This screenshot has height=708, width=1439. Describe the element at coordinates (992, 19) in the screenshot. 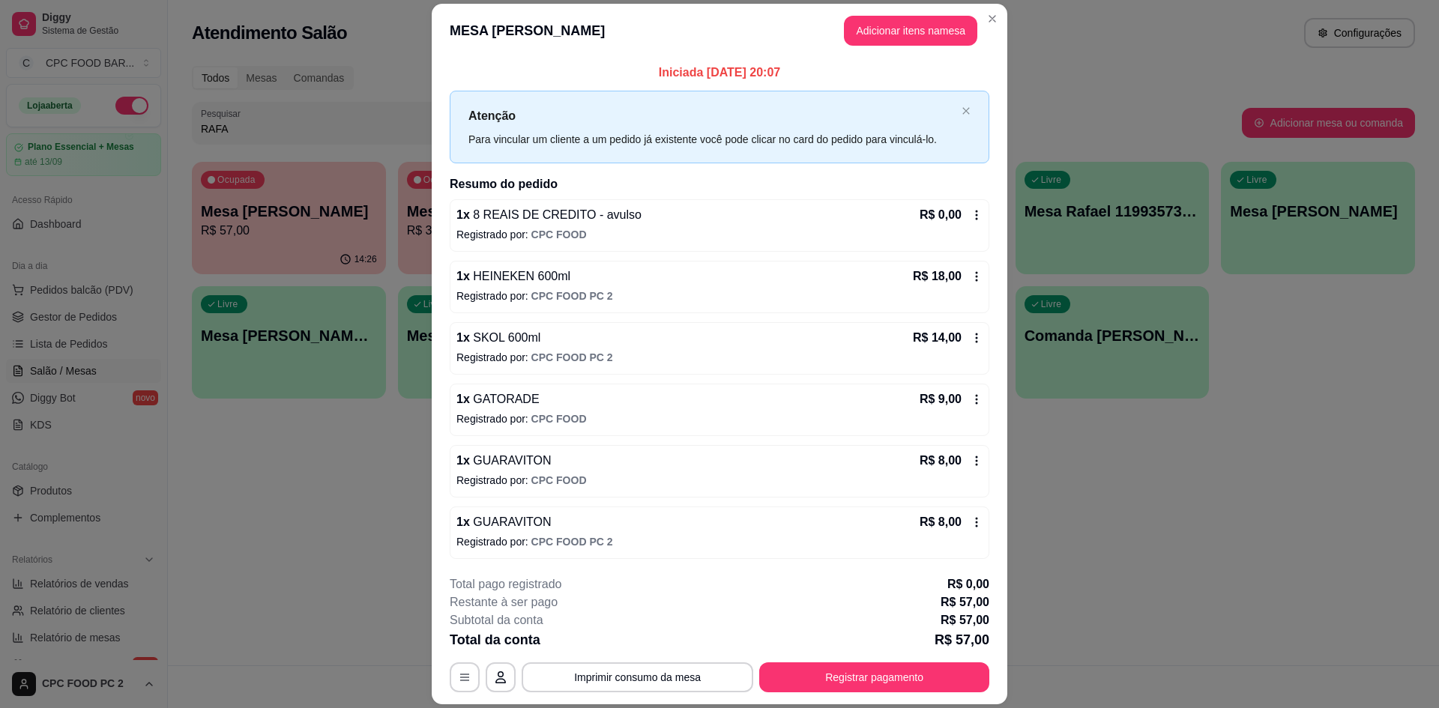

I see `button: Close` at that location.